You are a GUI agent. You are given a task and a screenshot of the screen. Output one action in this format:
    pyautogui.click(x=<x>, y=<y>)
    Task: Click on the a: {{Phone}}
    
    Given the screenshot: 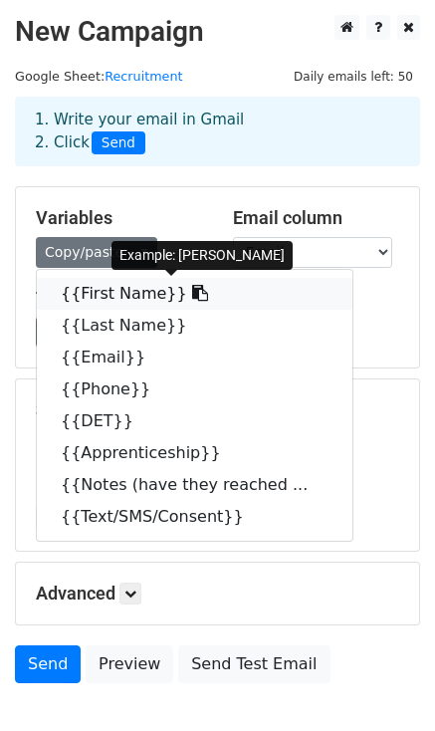 What is the action you would take?
    pyautogui.click(x=194, y=389)
    